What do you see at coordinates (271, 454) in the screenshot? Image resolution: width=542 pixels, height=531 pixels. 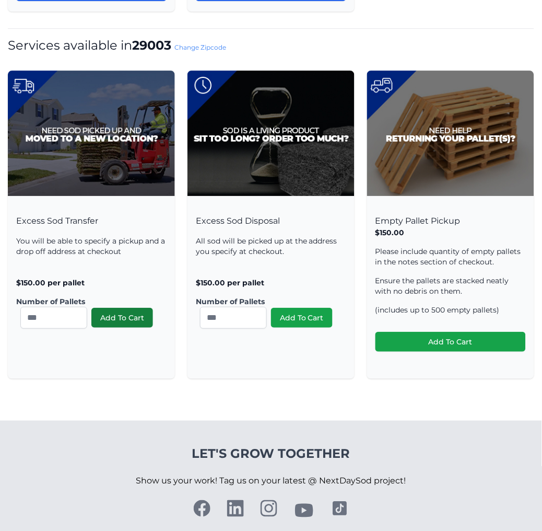 I see `h4: Let's Grow Together` at bounding box center [271, 454].